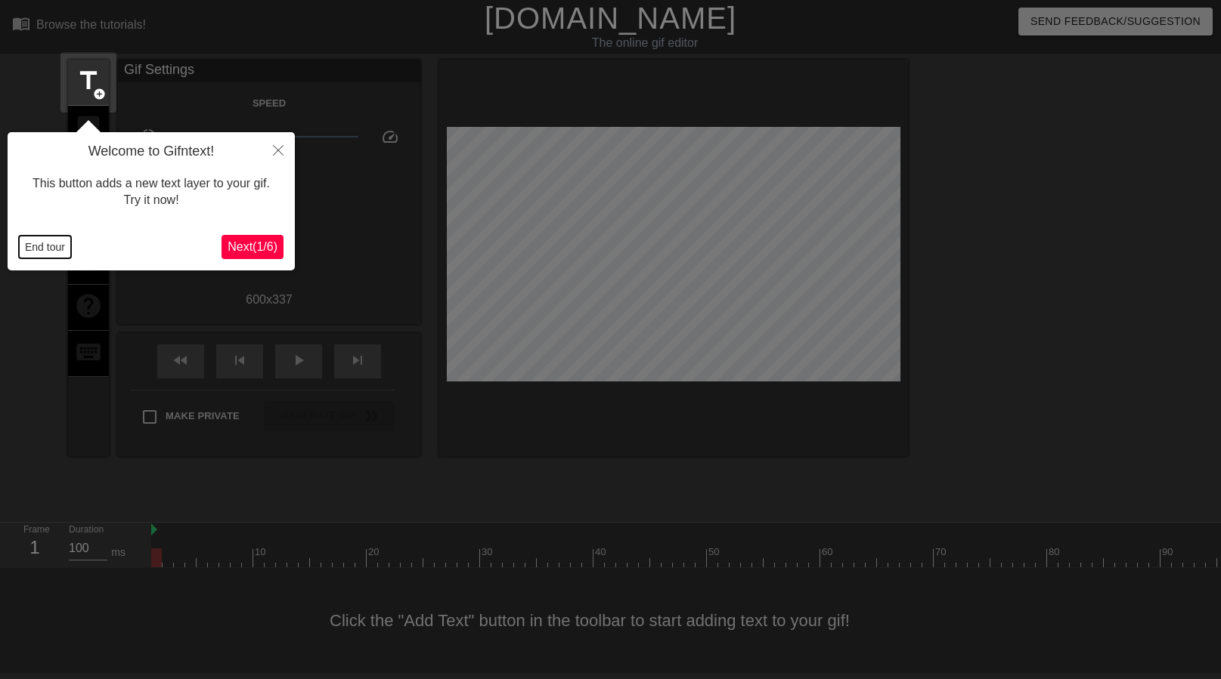 The height and width of the screenshot is (679, 1221). What do you see at coordinates (151, 192) in the screenshot?
I see `div: This button adds a new text layer to your gif. Try it now!` at bounding box center [151, 192].